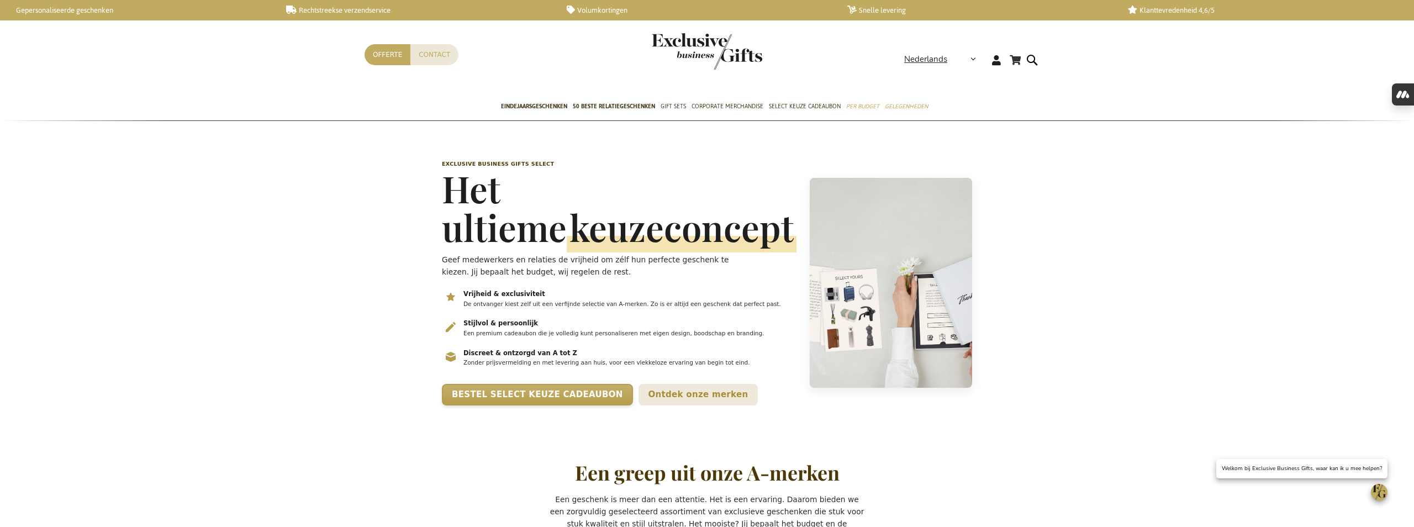 This screenshot has width=1414, height=527. What do you see at coordinates (707, 51) in the screenshot?
I see `img: Exclusive Business gifts logo` at bounding box center [707, 51].